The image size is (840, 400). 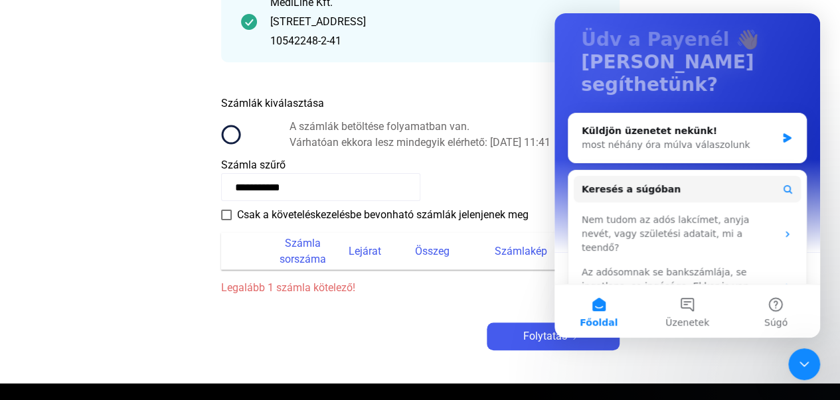 What do you see at coordinates (272, 103) in the screenshot?
I see `font: Számlák kiválasztása` at bounding box center [272, 103].